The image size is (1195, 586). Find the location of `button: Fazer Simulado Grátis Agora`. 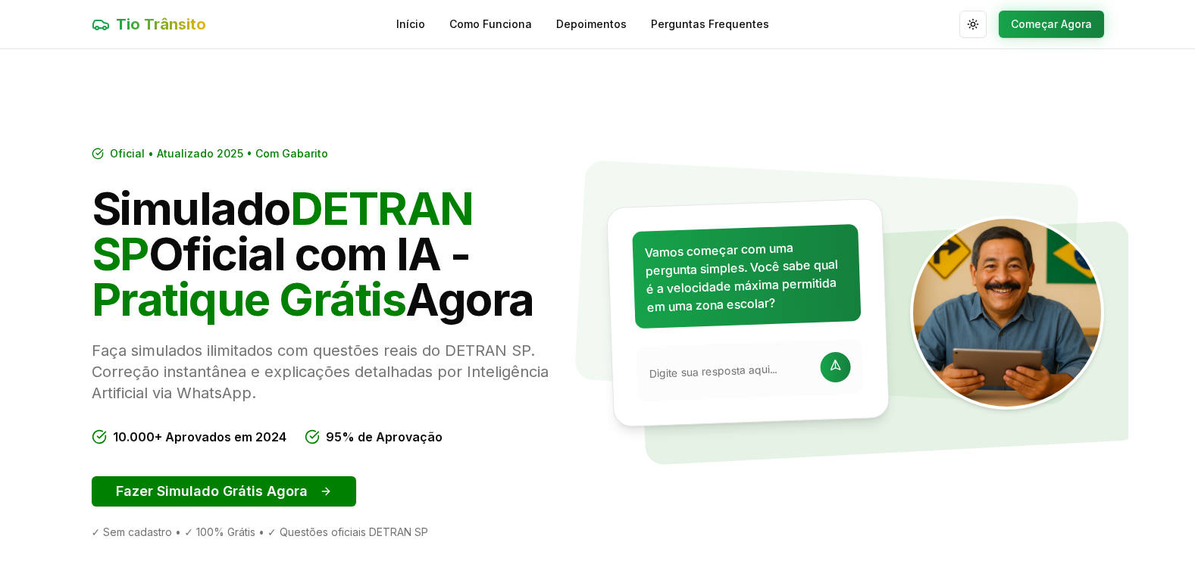

button: Fazer Simulado Grátis Agora is located at coordinates (224, 492).